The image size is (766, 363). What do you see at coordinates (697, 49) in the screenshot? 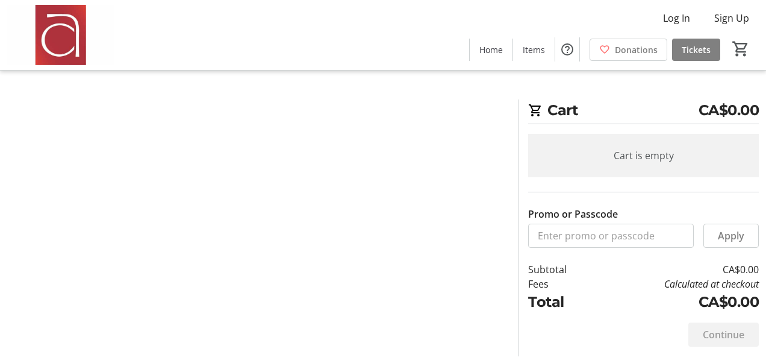
I see `a: Tickets` at bounding box center [697, 49].